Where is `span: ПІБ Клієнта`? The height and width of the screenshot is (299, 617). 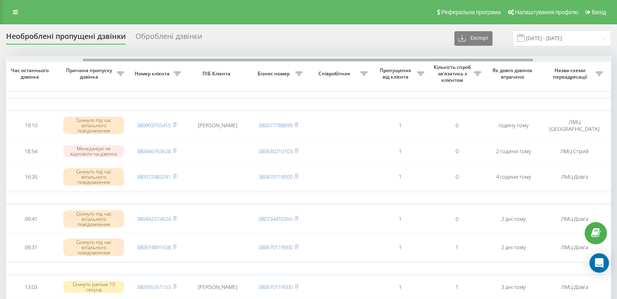 span: ПІБ Клієнта is located at coordinates (217, 74).